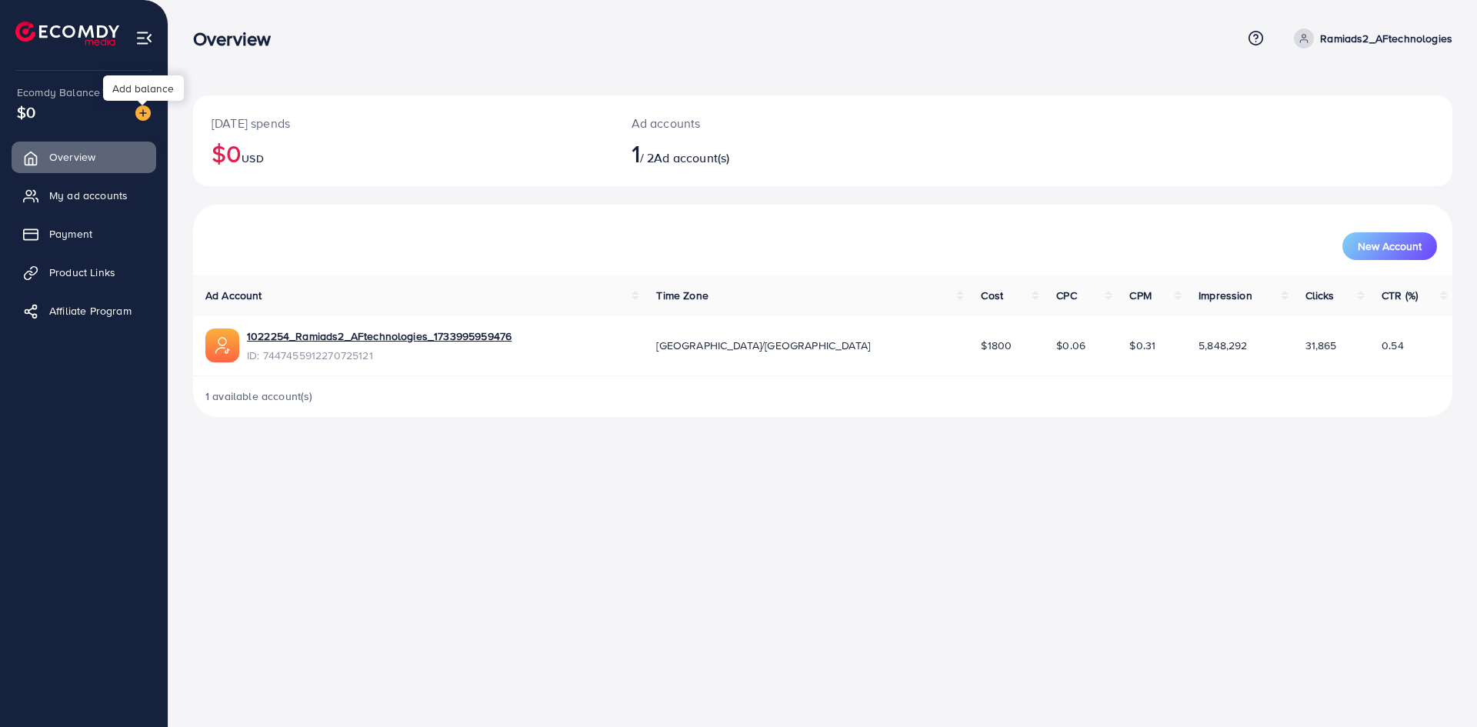 The height and width of the screenshot is (727, 1477). I want to click on span: CPM, so click(1140, 295).